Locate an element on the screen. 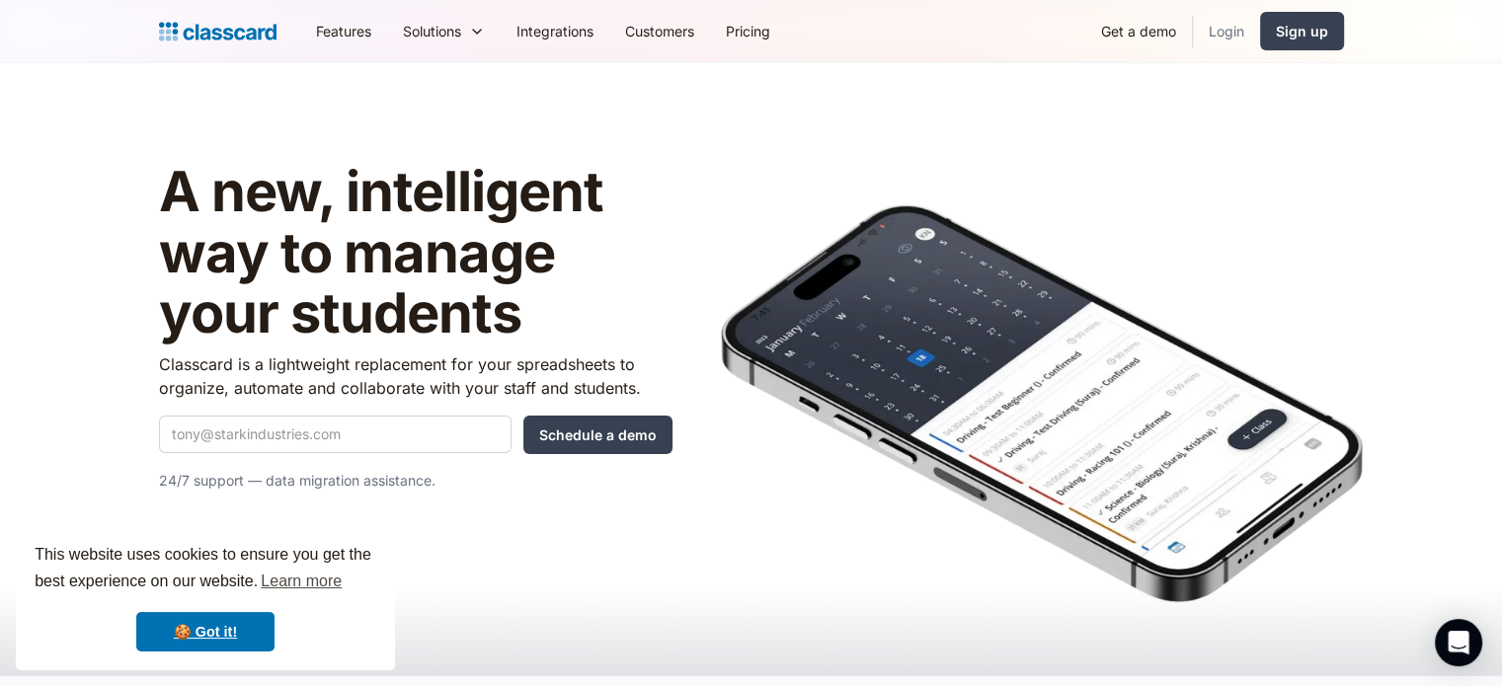 This screenshot has height=686, width=1502. a: Logo is located at coordinates (217, 32).